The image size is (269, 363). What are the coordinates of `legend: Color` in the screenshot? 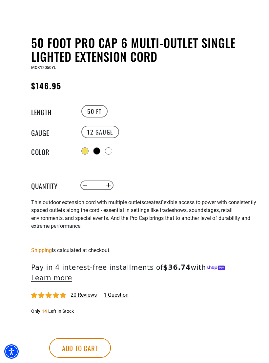 It's located at (48, 151).